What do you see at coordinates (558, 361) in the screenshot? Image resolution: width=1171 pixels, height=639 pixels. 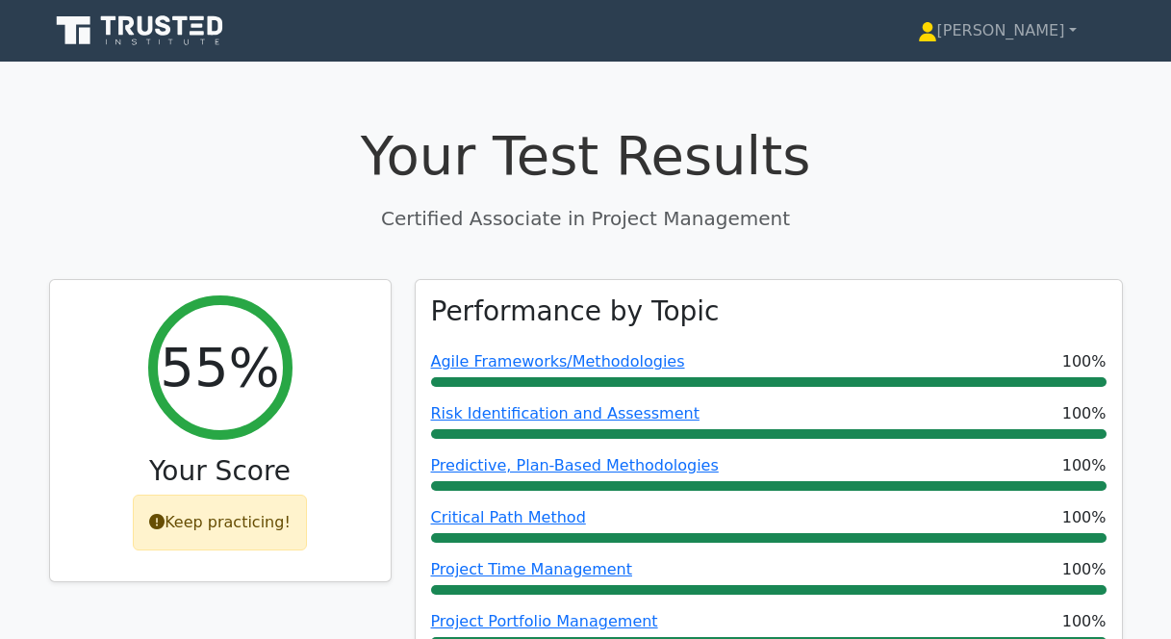 I see `a: Agile Frameworks/Methodologies` at bounding box center [558, 361].